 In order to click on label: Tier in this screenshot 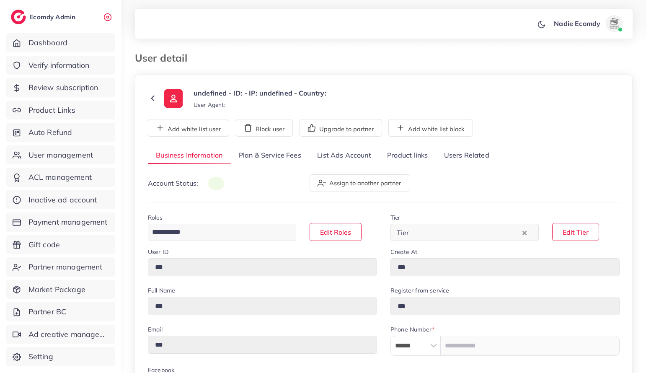, I will do `click(395, 217)`.